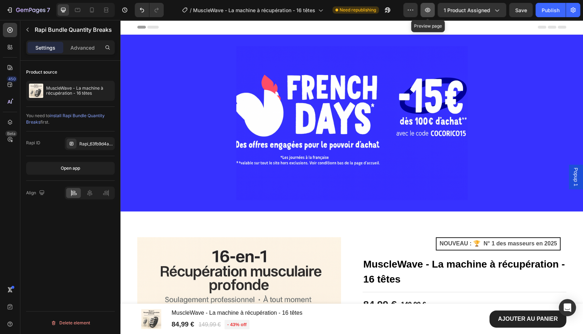 This screenshot has height=334, width=583. I want to click on div: Rapi_63fb9d4abd4760, so click(96, 144).